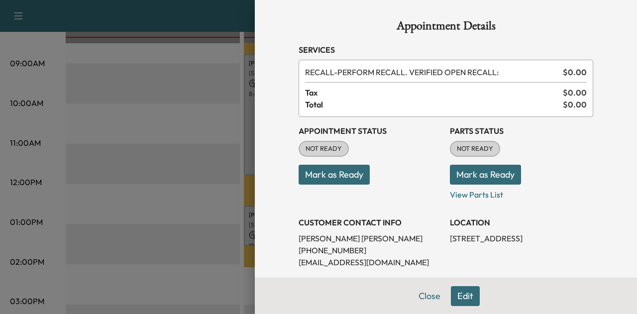  What do you see at coordinates (370, 131) in the screenshot?
I see `h3: Appointment Status` at bounding box center [370, 131].